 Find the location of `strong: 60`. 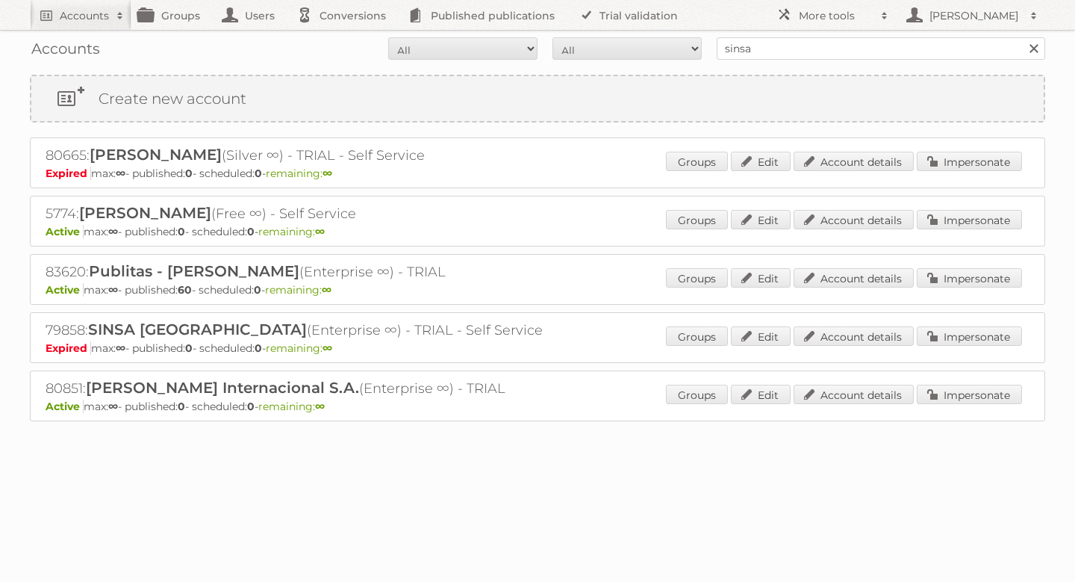

strong: 60 is located at coordinates (184, 290).